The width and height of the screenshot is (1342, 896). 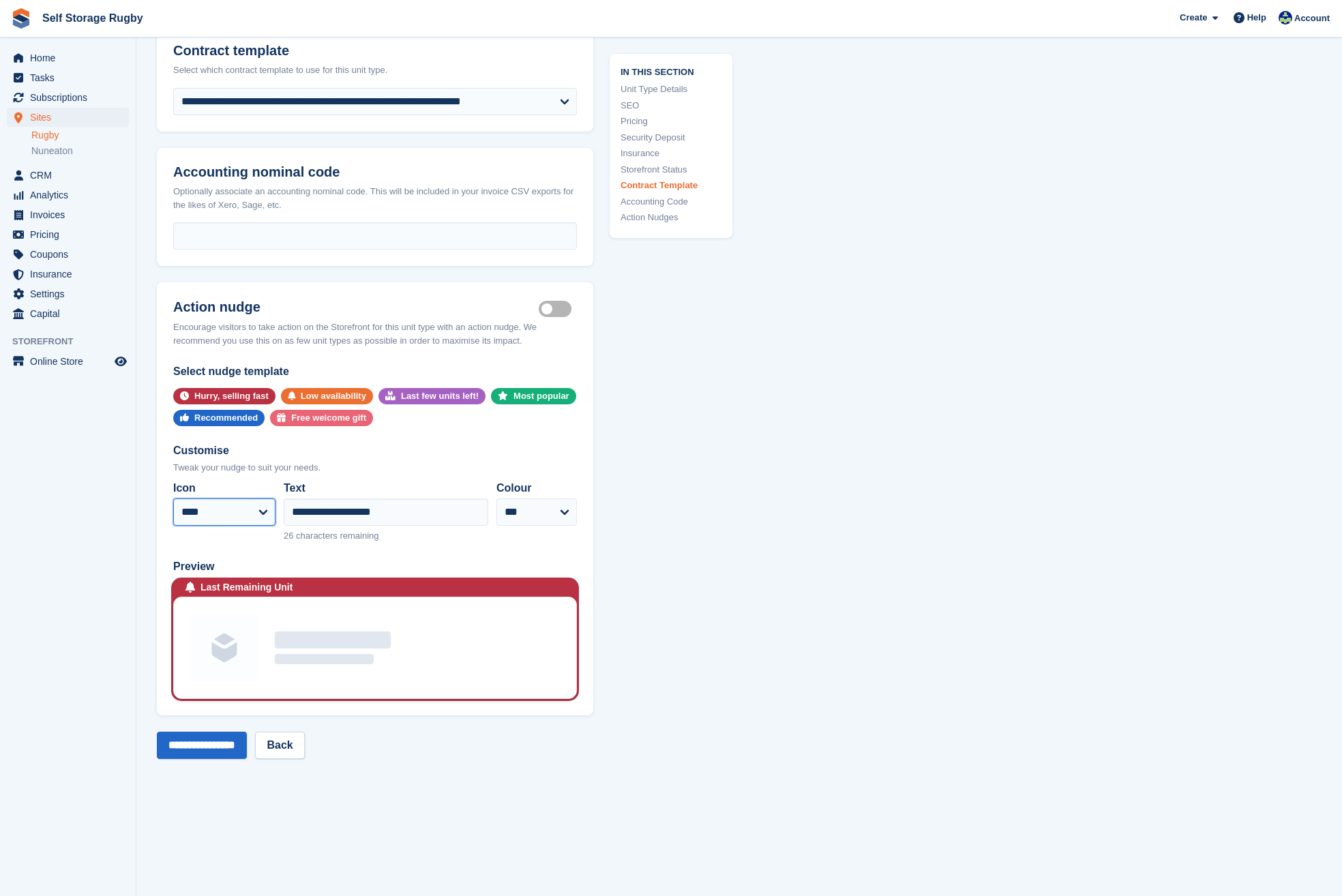 What do you see at coordinates (1312, 19) in the screenshot?
I see `span: Account` at bounding box center [1312, 19].